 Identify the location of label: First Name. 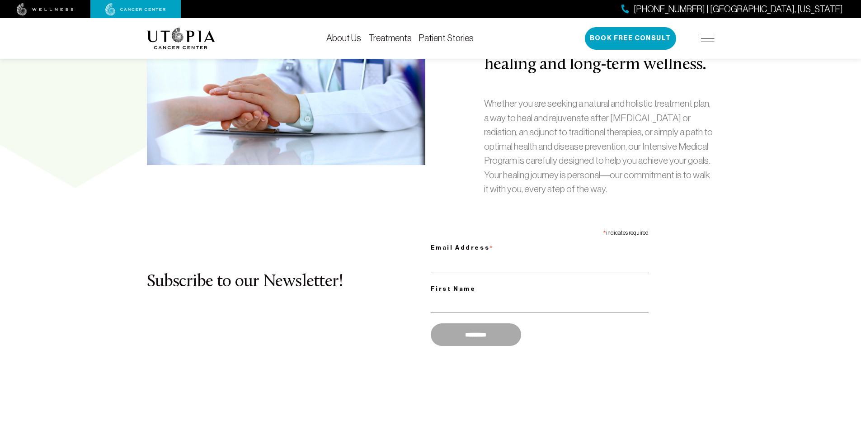
(539, 289).